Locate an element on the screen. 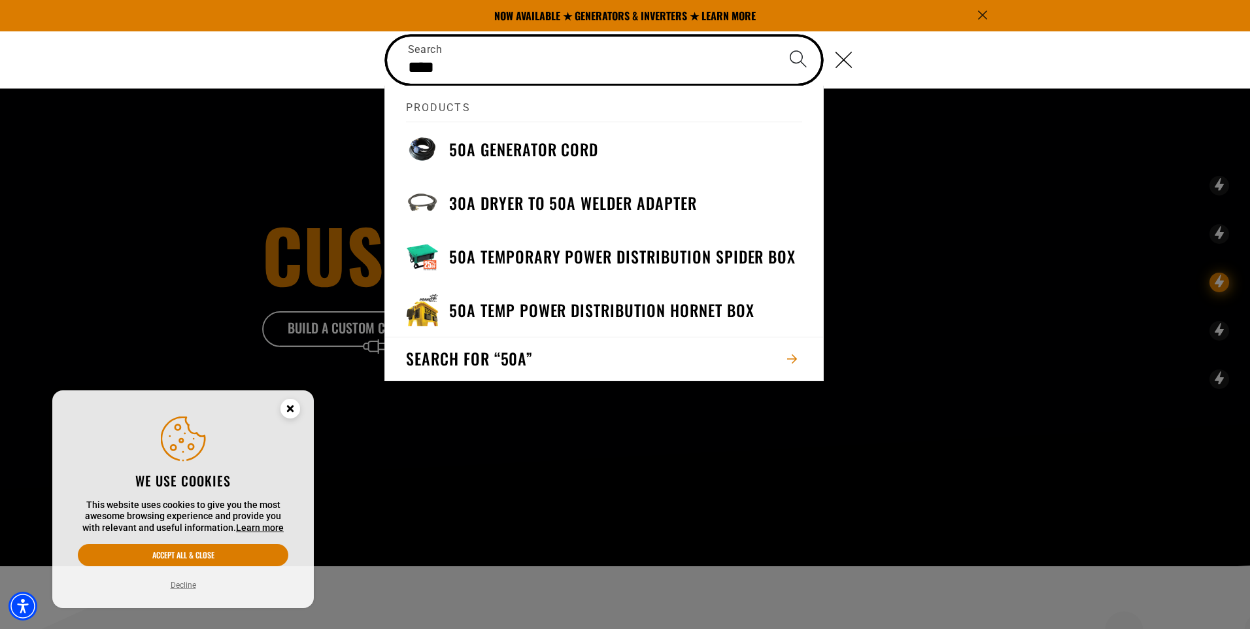  img: 50A Temp Power Distribution Hornet Box is located at coordinates (422, 310).